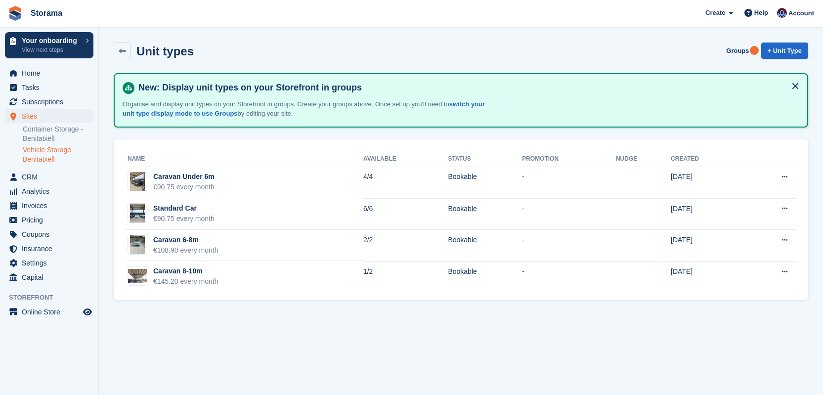  I want to click on span: Online Store, so click(51, 312).